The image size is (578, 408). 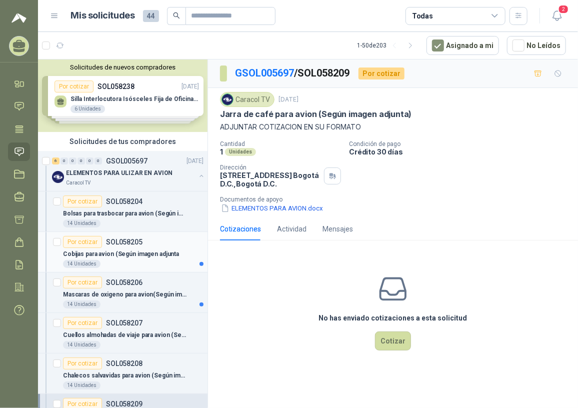 I want to click on p: SOL058208, so click(x=124, y=364).